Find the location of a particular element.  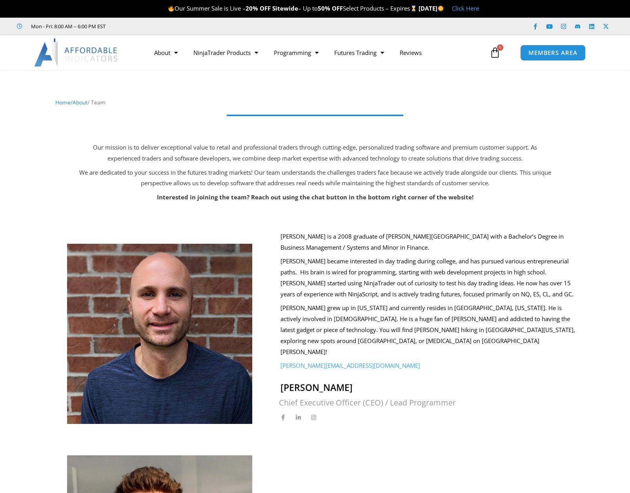

img: LogoAI | Affordable Indicators – NinjaTrader is located at coordinates (76, 53).